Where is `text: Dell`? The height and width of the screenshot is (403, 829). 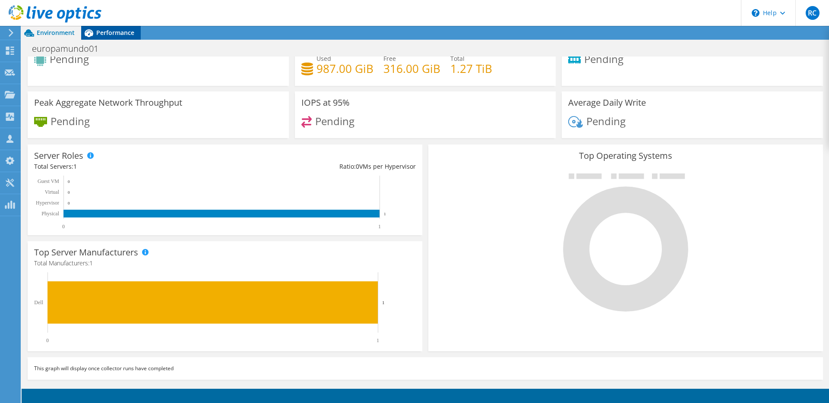
text: Dell is located at coordinates (38, 303).